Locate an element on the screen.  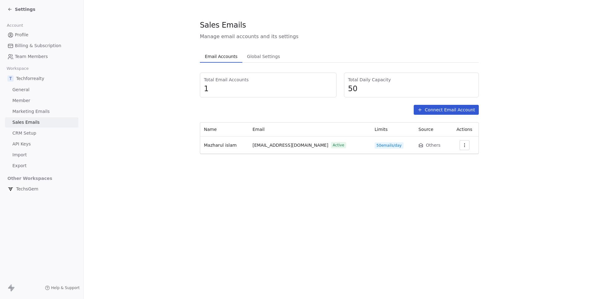
a: Member is located at coordinates (42, 100).